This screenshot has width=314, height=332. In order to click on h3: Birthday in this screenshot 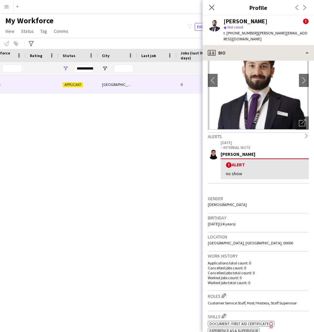, I will do `click(258, 218)`.